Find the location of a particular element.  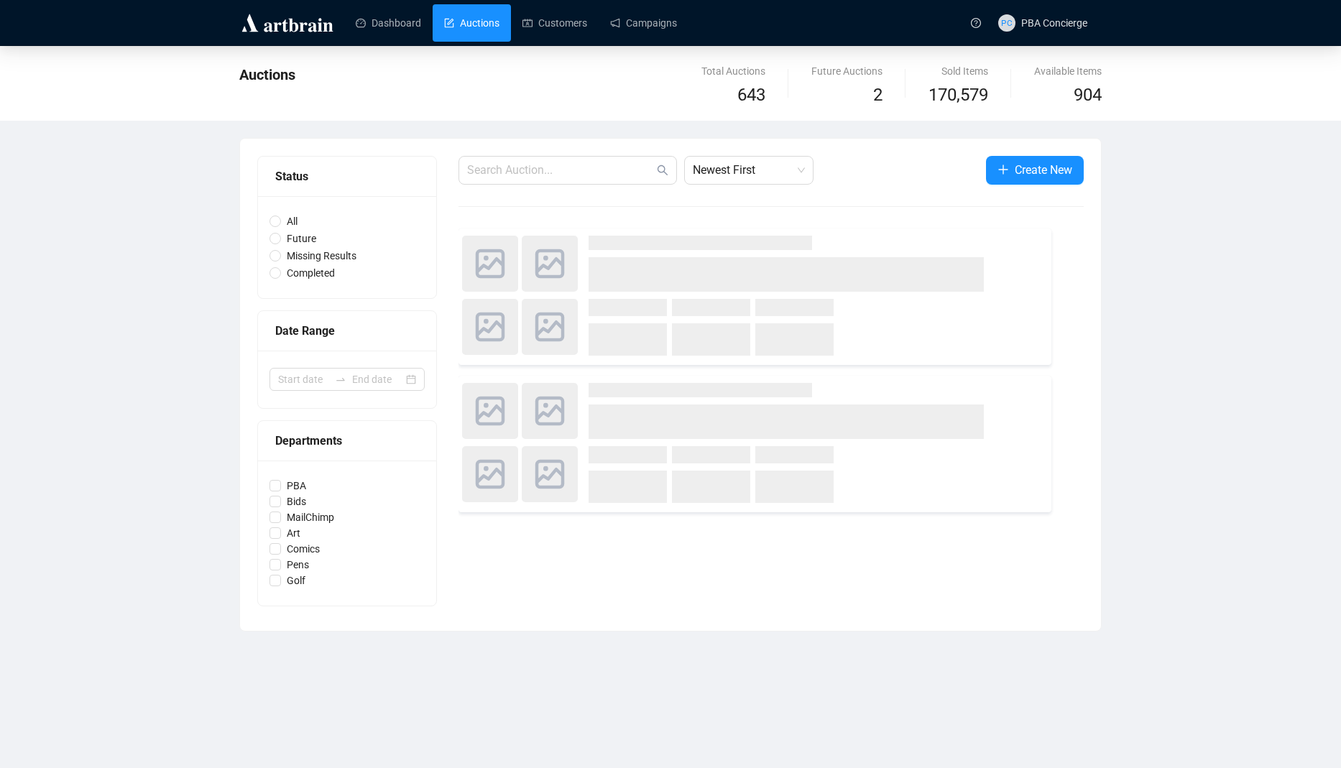

span: to is located at coordinates (341, 380).